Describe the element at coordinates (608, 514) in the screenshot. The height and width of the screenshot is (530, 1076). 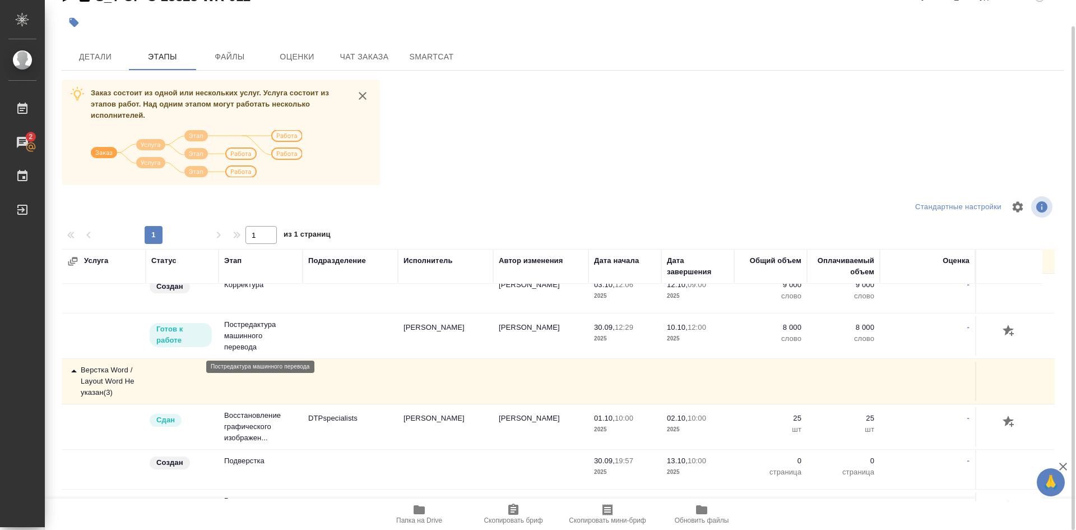
I see `button: Скопировать мини-бриф` at that location.